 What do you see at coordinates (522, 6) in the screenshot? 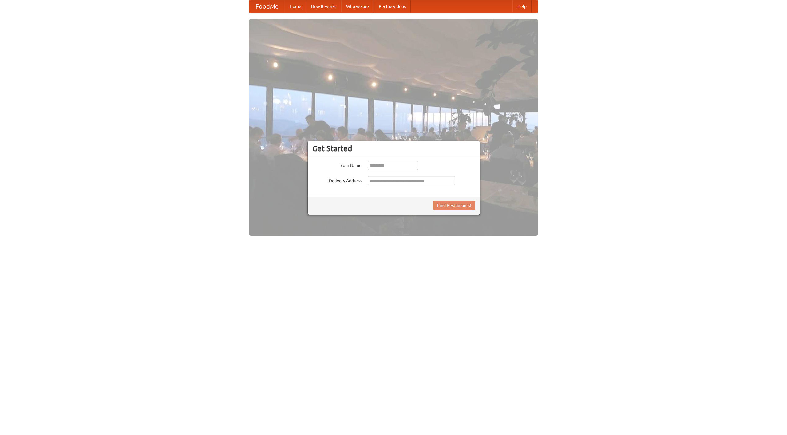
I see `a: Help` at bounding box center [522, 6].